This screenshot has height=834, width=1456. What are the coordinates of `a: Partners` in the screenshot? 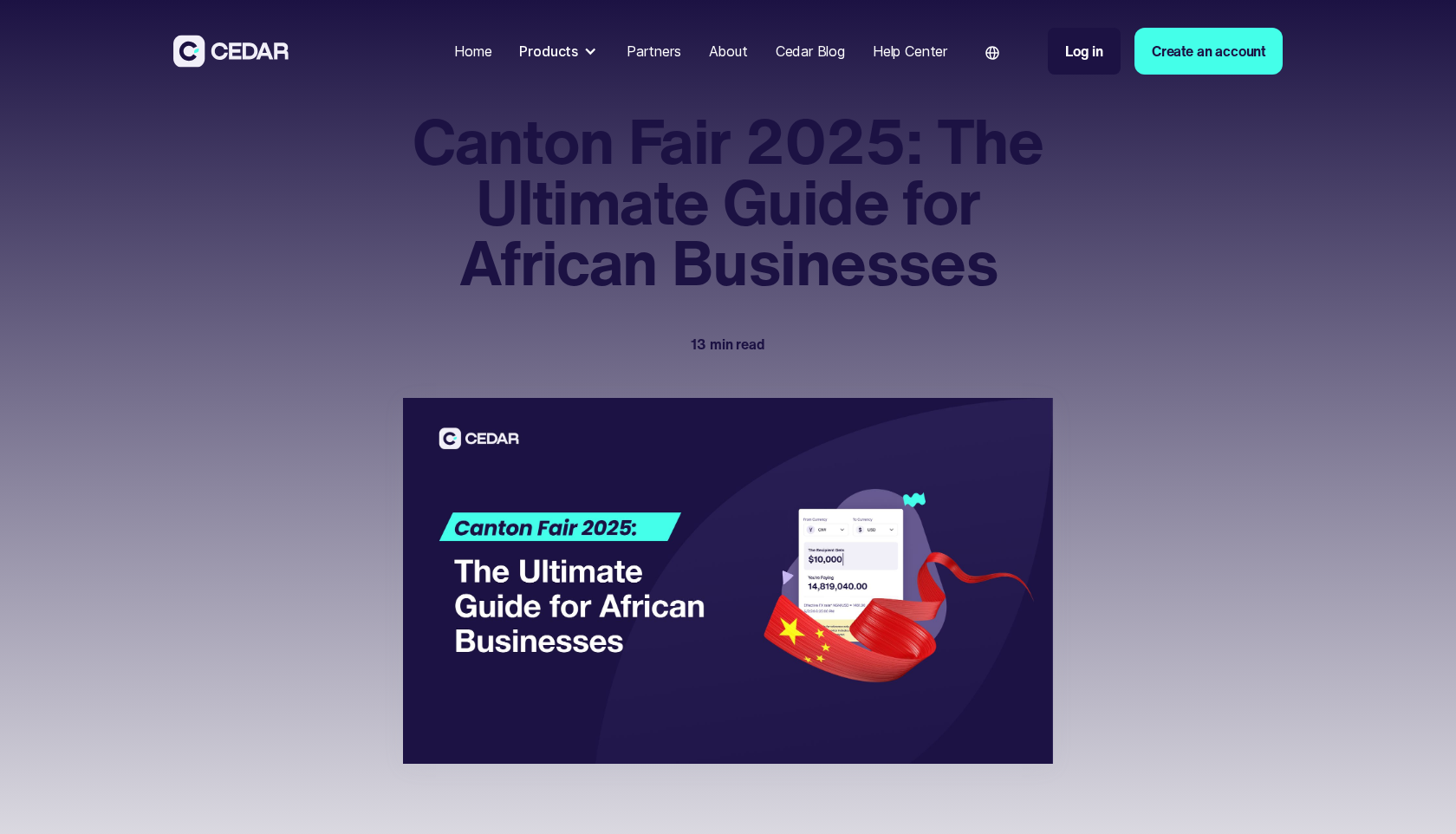 It's located at (654, 51).